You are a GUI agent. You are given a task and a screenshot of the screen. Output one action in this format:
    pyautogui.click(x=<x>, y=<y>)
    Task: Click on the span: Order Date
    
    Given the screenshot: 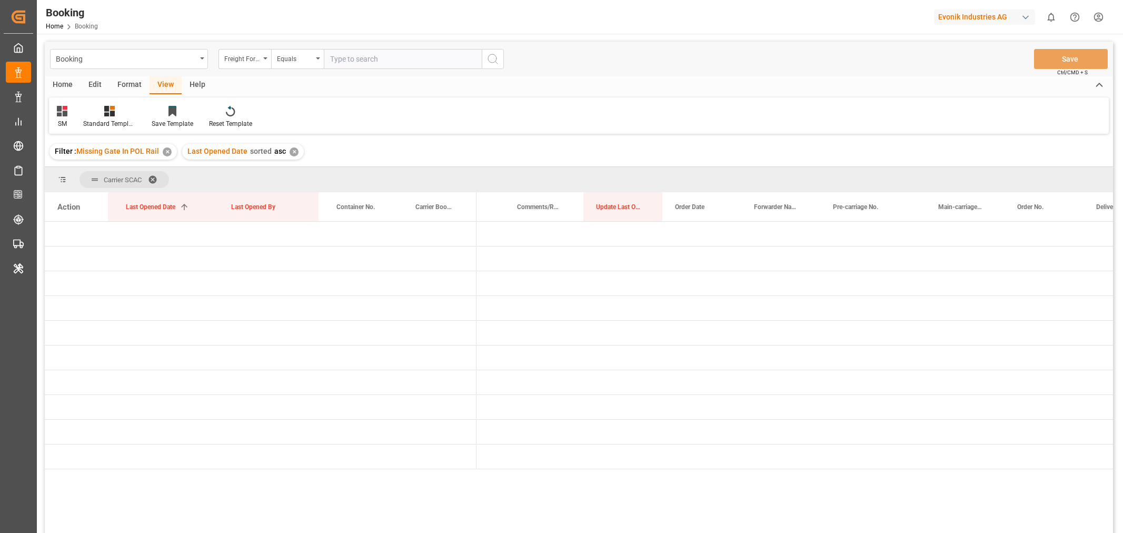 What is the action you would take?
    pyautogui.click(x=690, y=207)
    